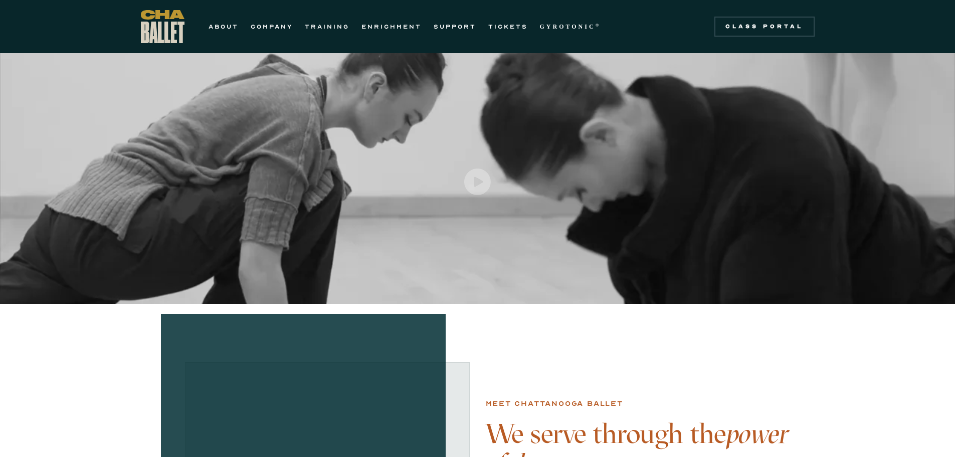 This screenshot has width=955, height=457. I want to click on a: COMPANY, so click(272, 27).